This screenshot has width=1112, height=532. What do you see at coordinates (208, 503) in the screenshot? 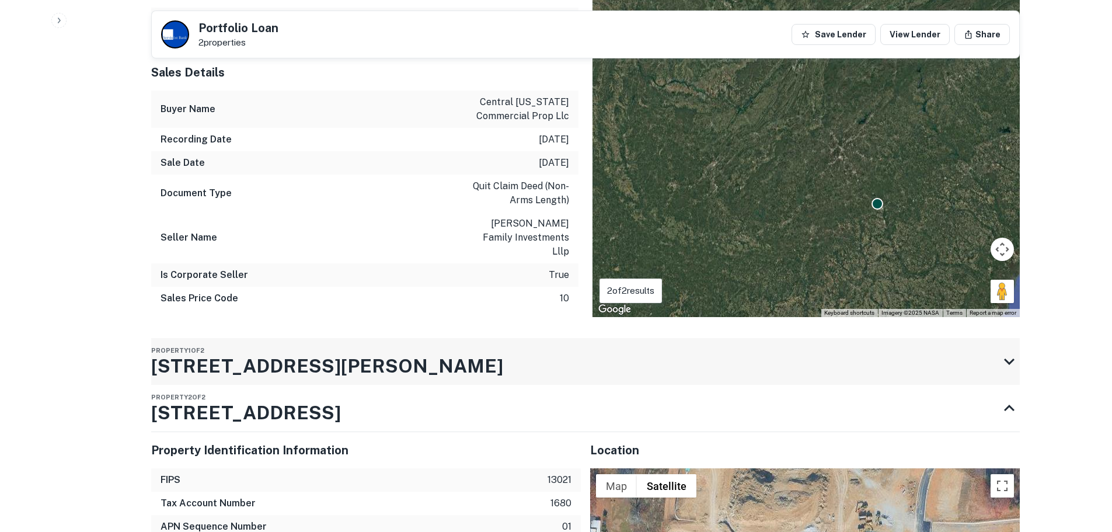
I see `h6: Tax Account Number` at bounding box center [208, 503].